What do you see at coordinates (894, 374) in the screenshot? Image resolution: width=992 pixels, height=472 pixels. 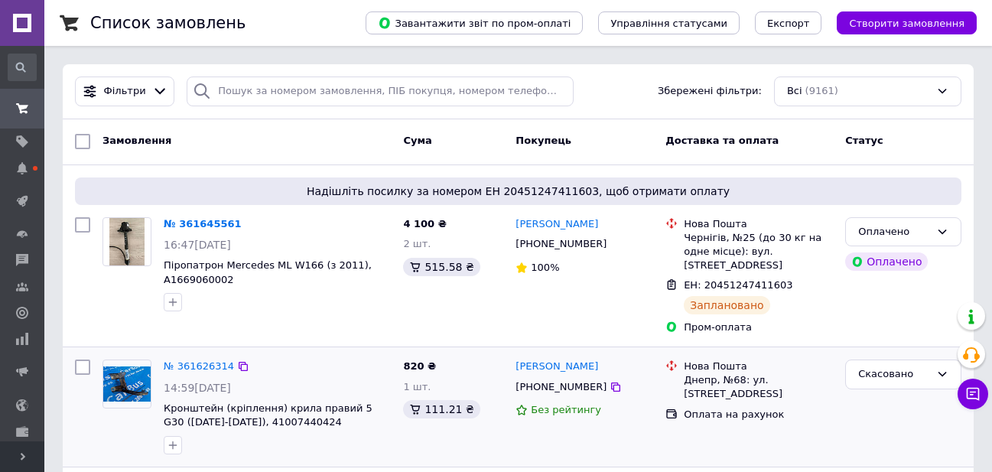 I see `div: Скасовано` at bounding box center [894, 374].